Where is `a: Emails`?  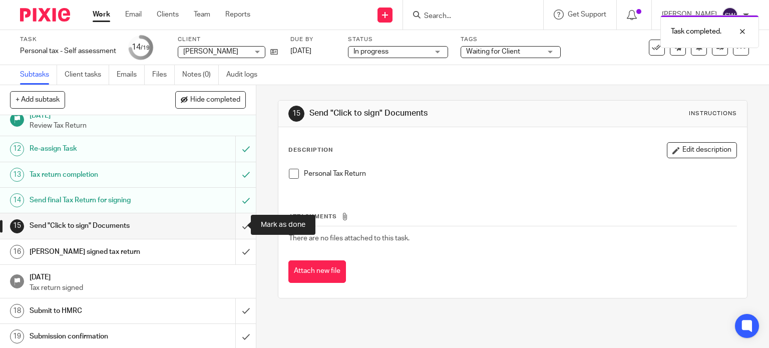
a: Emails is located at coordinates (131, 75).